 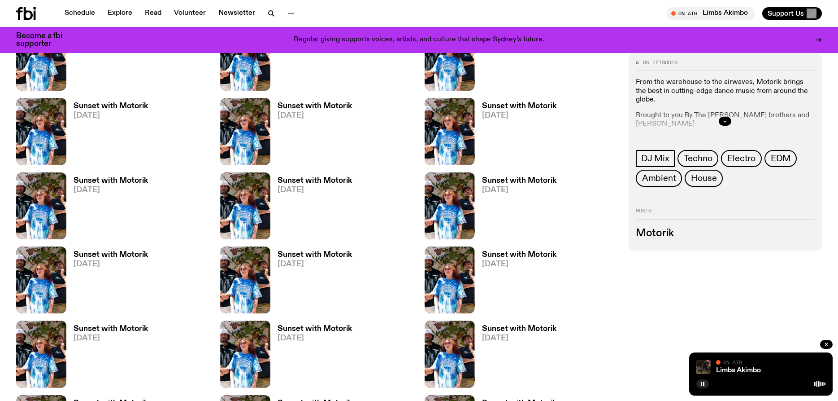 I want to click on span: EDM, so click(x=781, y=159).